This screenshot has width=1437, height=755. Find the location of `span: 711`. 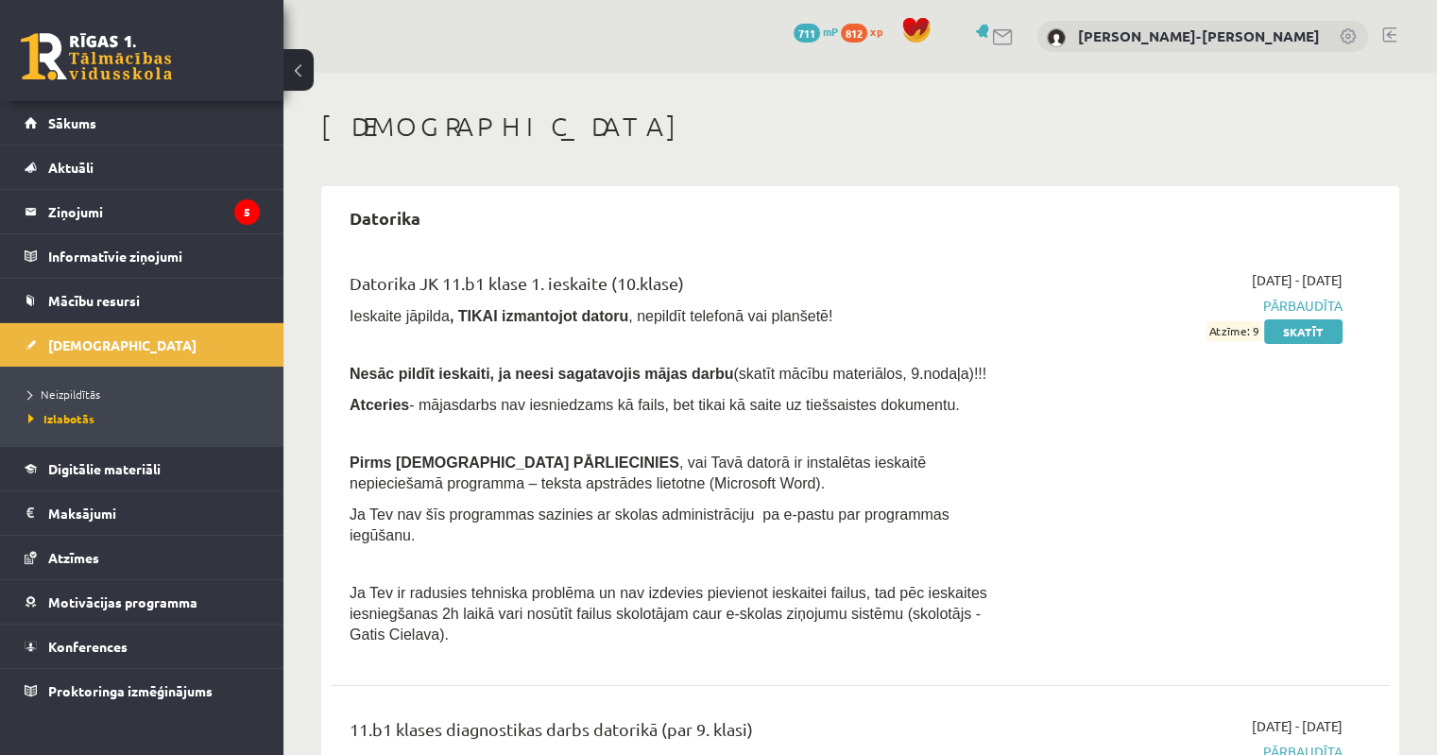

span: 711 is located at coordinates (807, 33).